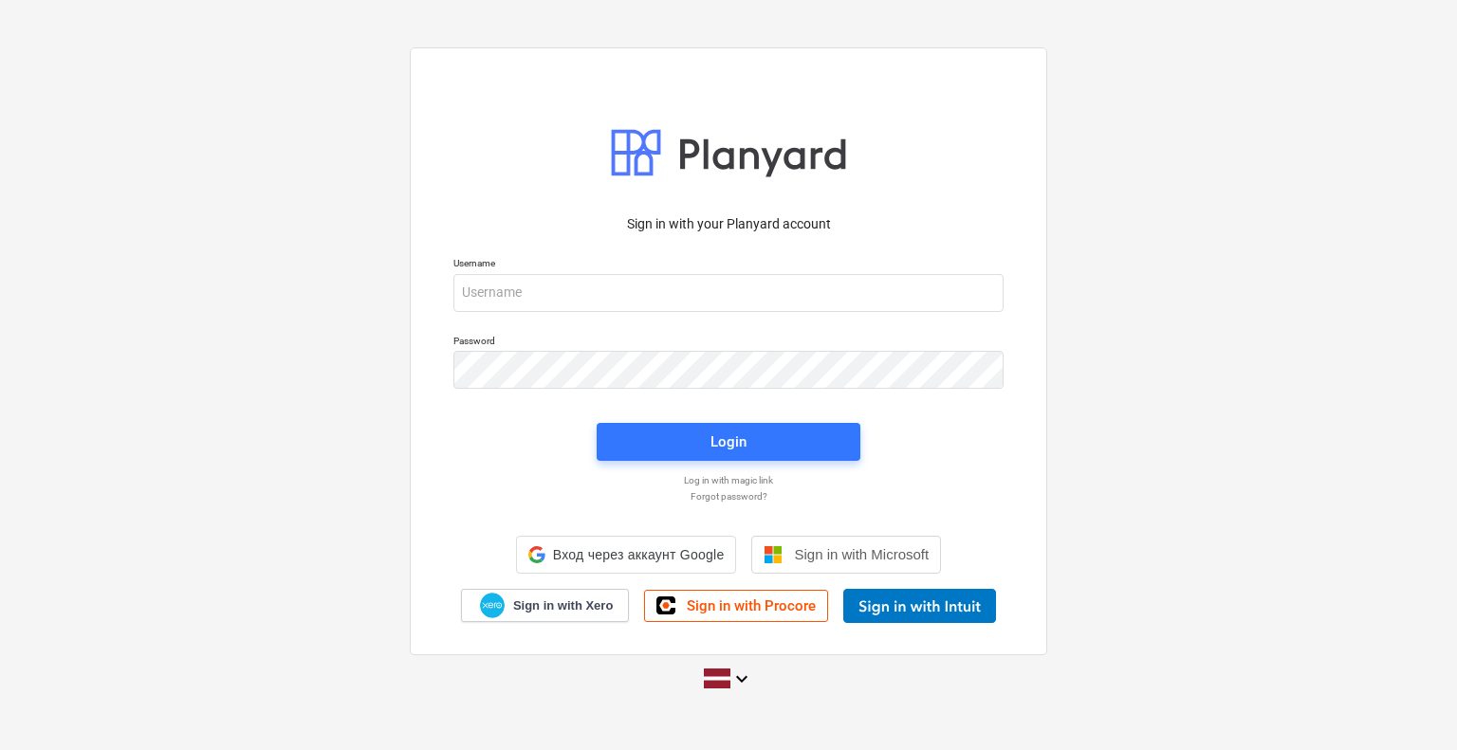 The height and width of the screenshot is (750, 1457). What do you see at coordinates (562, 606) in the screenshot?
I see `span: Sign in with Xero` at bounding box center [562, 606].